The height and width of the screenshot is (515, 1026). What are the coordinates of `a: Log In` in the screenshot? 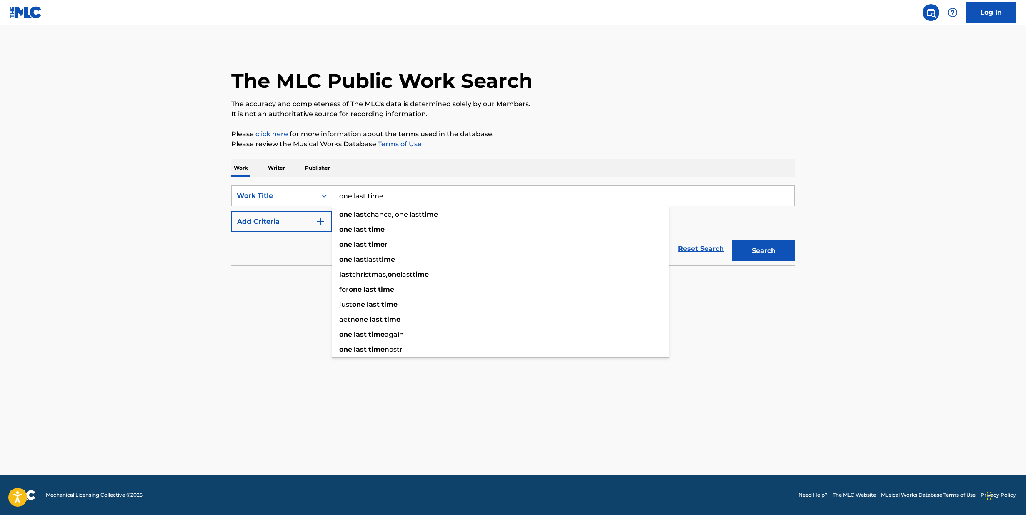 It's located at (991, 12).